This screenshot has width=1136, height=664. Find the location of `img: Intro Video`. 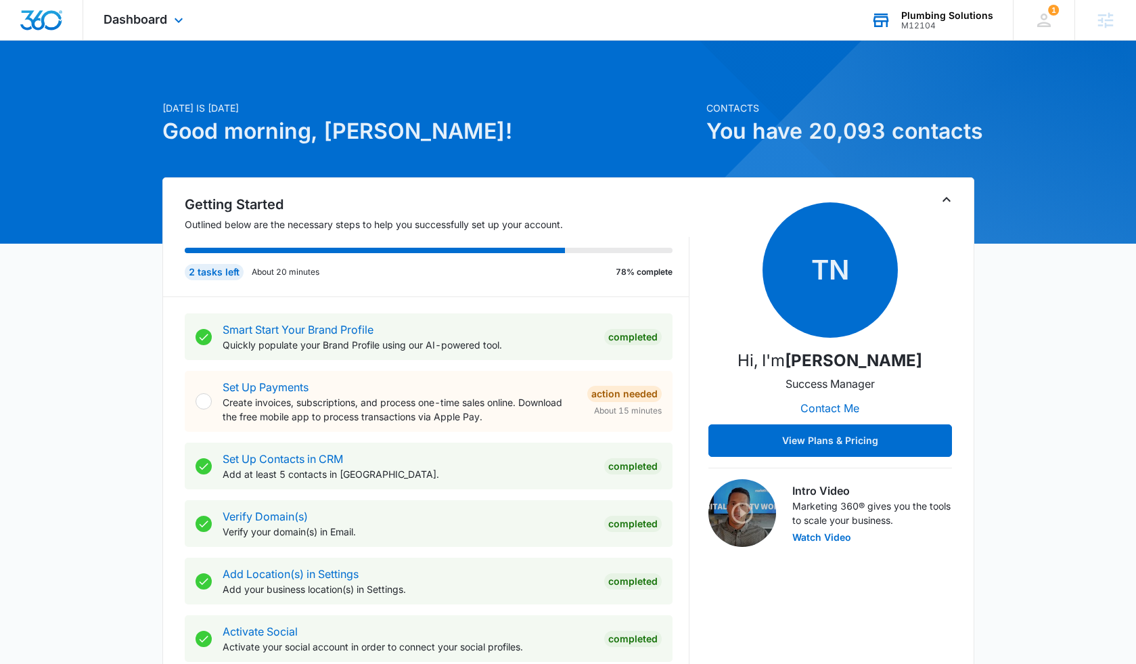

img: Intro Video is located at coordinates (742, 513).